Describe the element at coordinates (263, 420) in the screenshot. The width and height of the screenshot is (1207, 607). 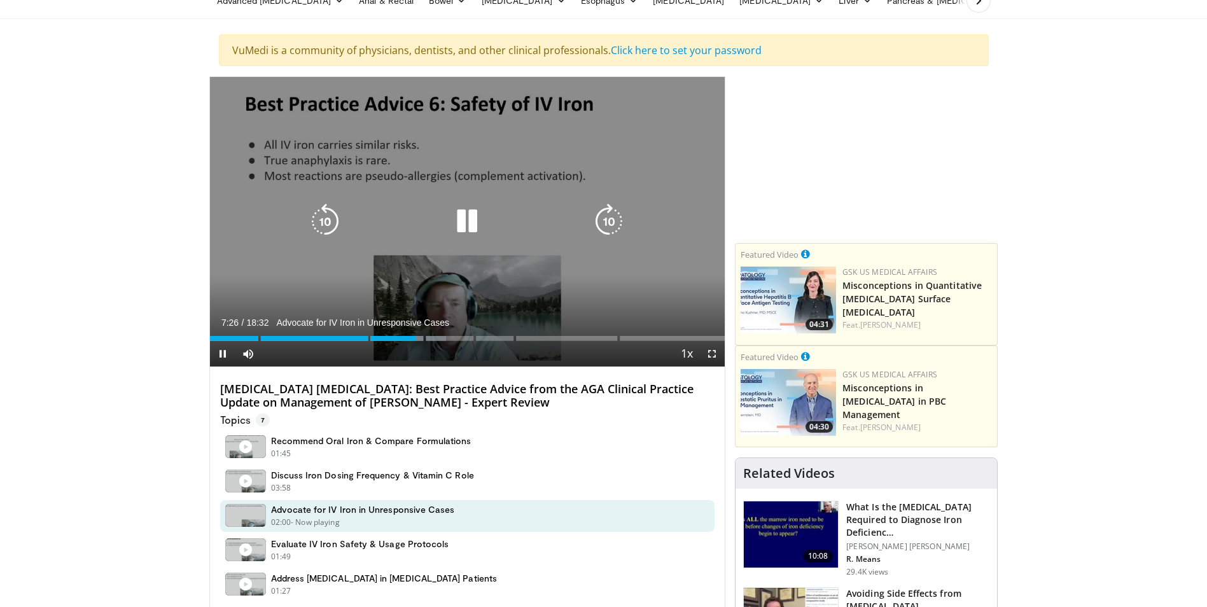
I see `span: 7` at that location.